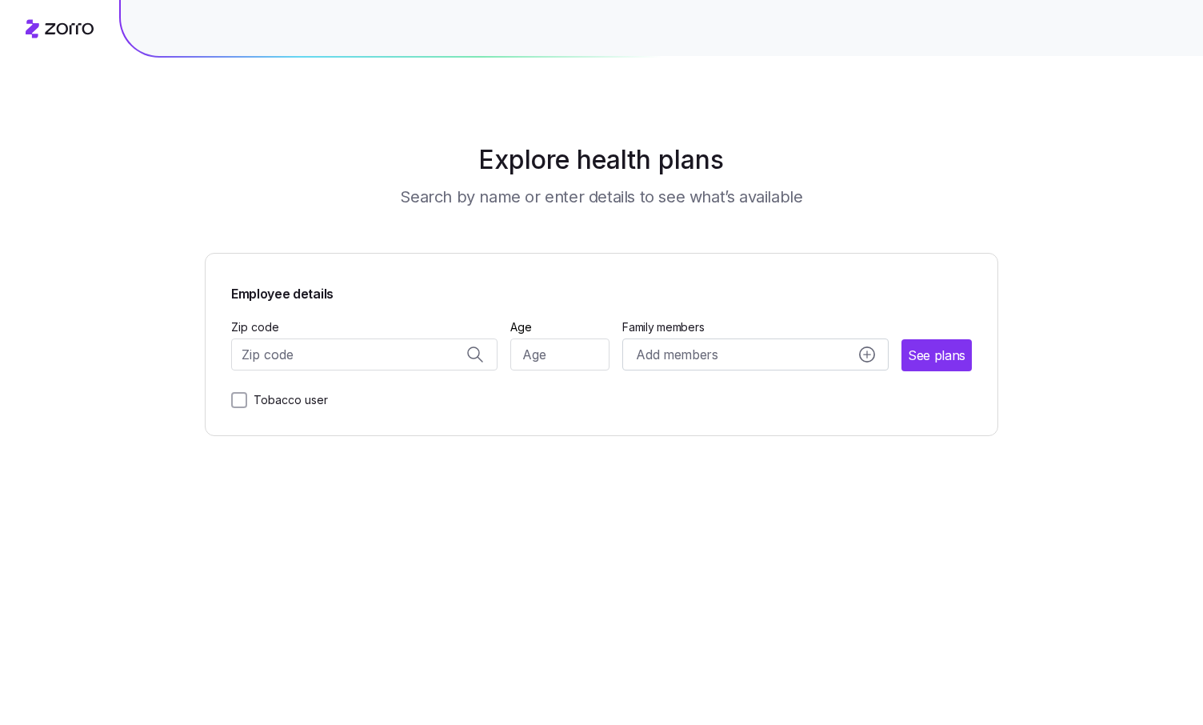 This screenshot has width=1203, height=725. I want to click on label: Age, so click(521, 327).